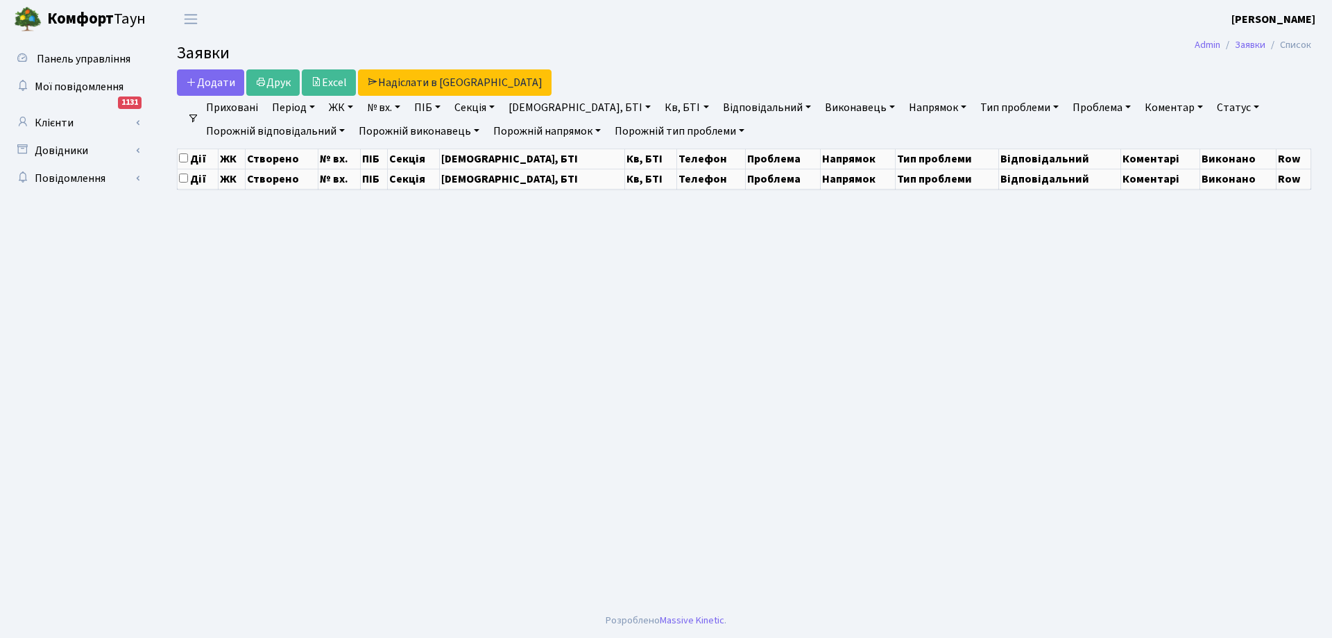  Describe the element at coordinates (130, 103) in the screenshot. I see `div: 1131` at that location.